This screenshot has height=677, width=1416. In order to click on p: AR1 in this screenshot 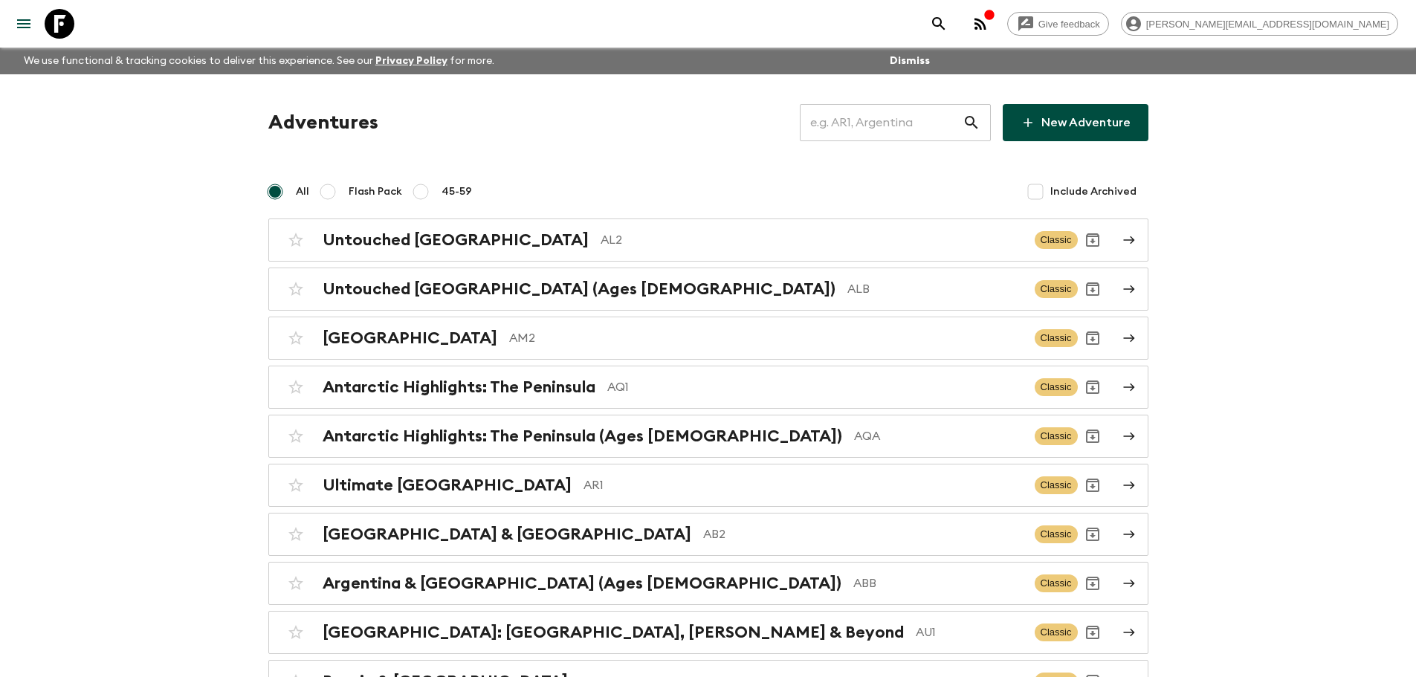, I will do `click(803, 485)`.